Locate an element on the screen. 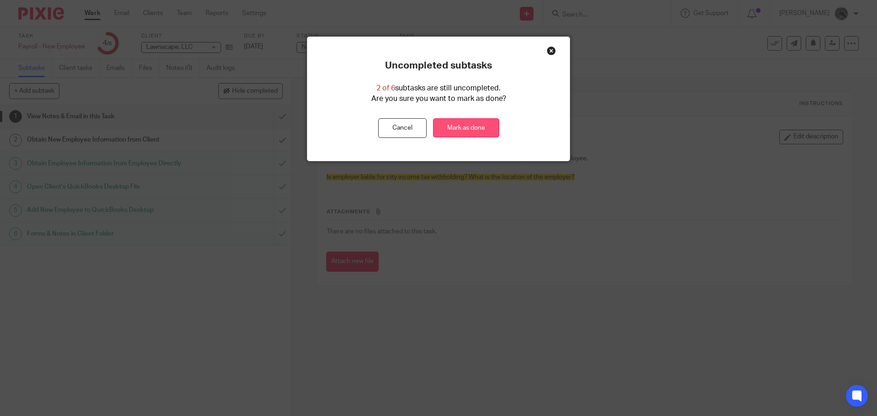  button: Cancel is located at coordinates (402, 128).